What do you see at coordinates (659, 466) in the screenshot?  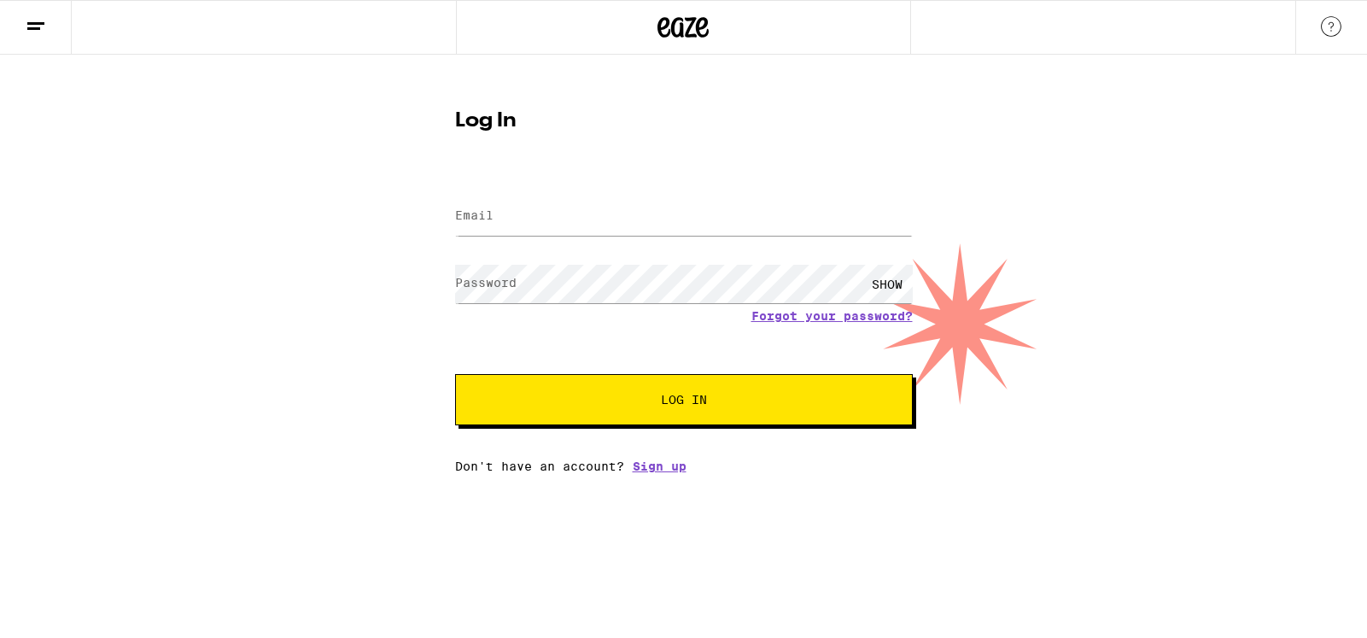 I see `a: Sign up` at bounding box center [659, 466].